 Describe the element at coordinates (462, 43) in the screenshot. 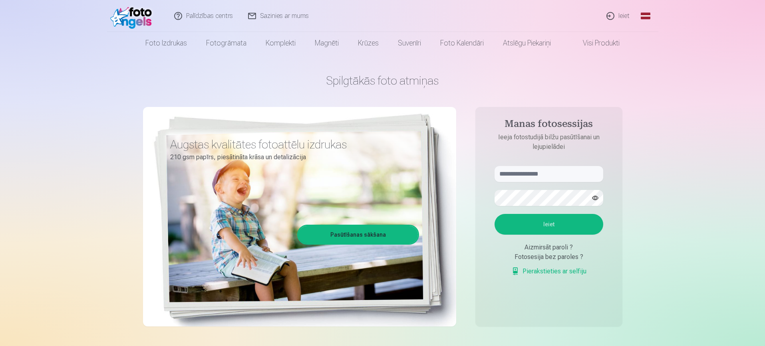

I see `a: Foto kalendāri` at that location.